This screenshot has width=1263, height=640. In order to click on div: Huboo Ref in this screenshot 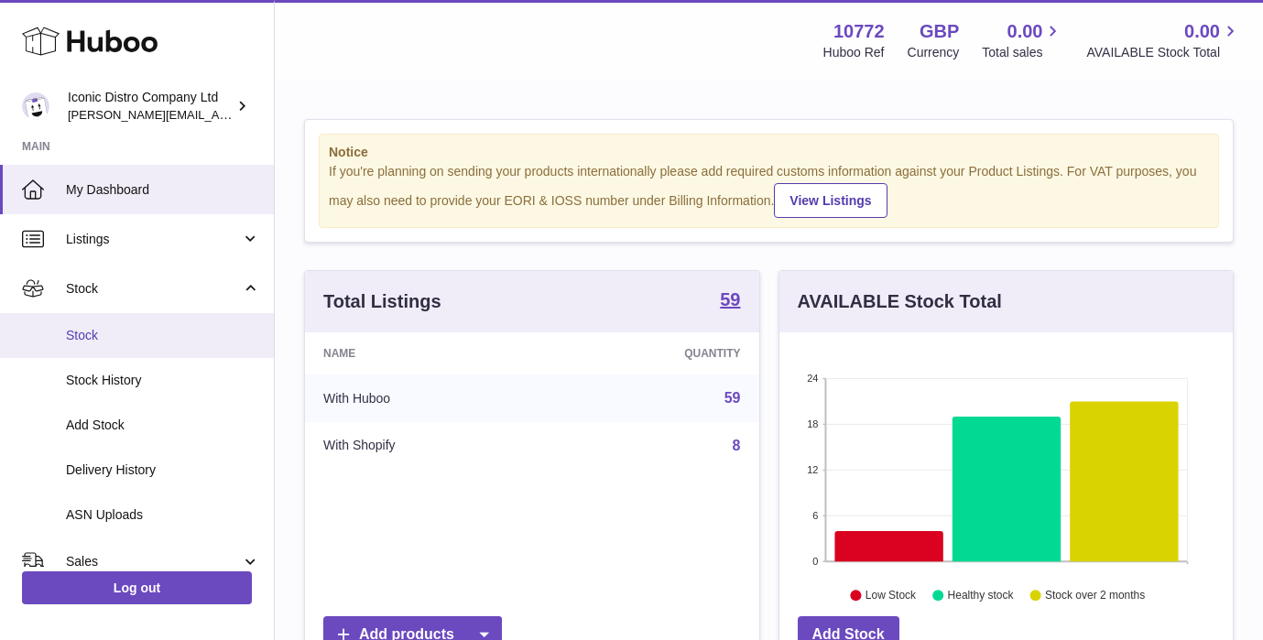, I will do `click(853, 52)`.